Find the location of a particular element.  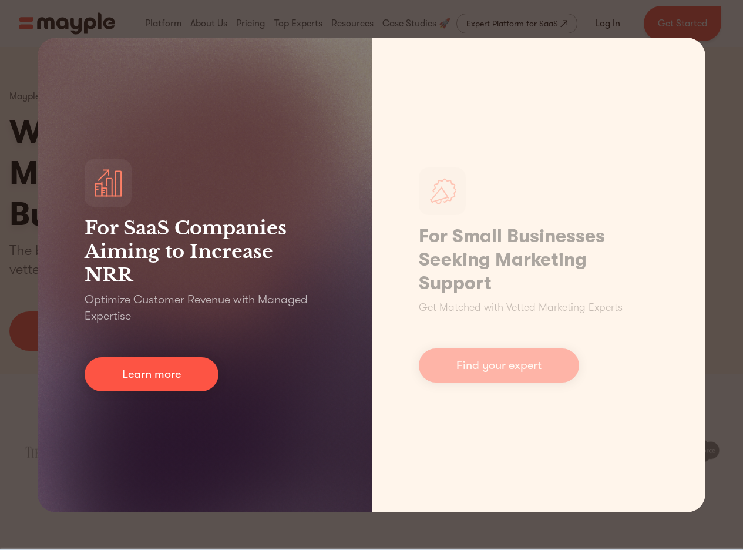

p: Optimize Customer Revenue with Managed Expertise is located at coordinates (205, 308).